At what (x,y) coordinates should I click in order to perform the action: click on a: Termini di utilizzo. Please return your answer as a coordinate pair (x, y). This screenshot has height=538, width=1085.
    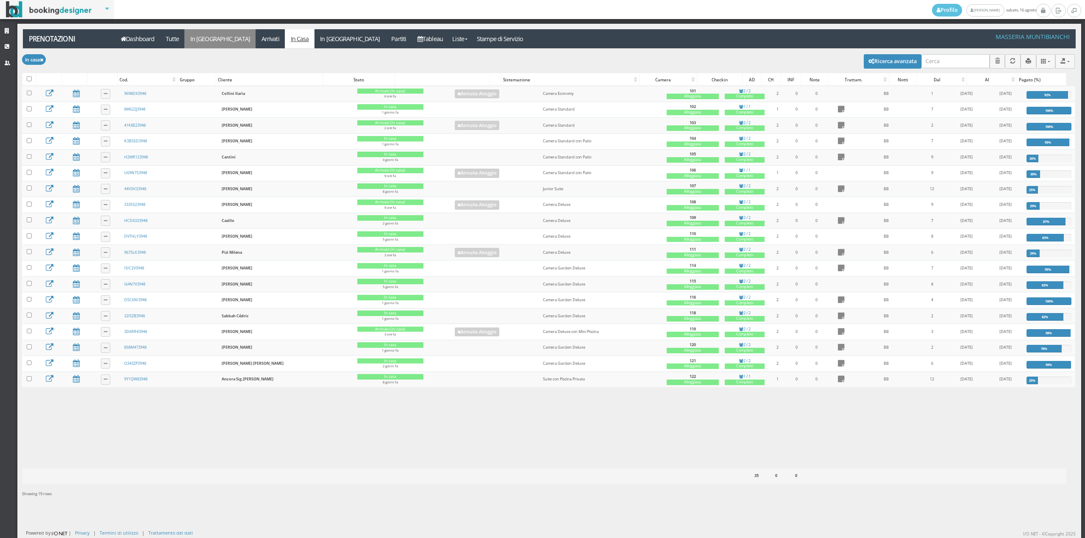
    Looking at the image, I should click on (119, 533).